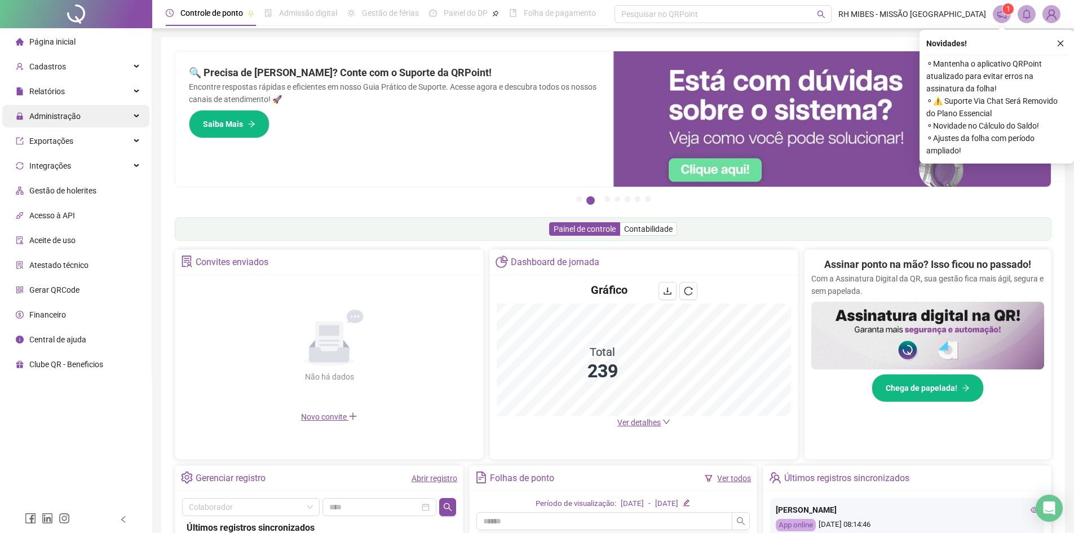 Image resolution: width=1074 pixels, height=533 pixels. I want to click on h2: Assinar ponto na mão? Isso ficou no passado!, so click(928, 264).